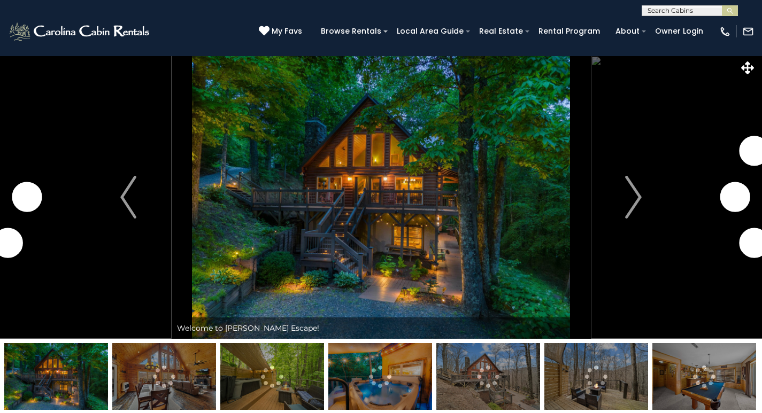 Image resolution: width=762 pixels, height=413 pixels. Describe the element at coordinates (351, 31) in the screenshot. I see `a: Browse Rentals` at that location.